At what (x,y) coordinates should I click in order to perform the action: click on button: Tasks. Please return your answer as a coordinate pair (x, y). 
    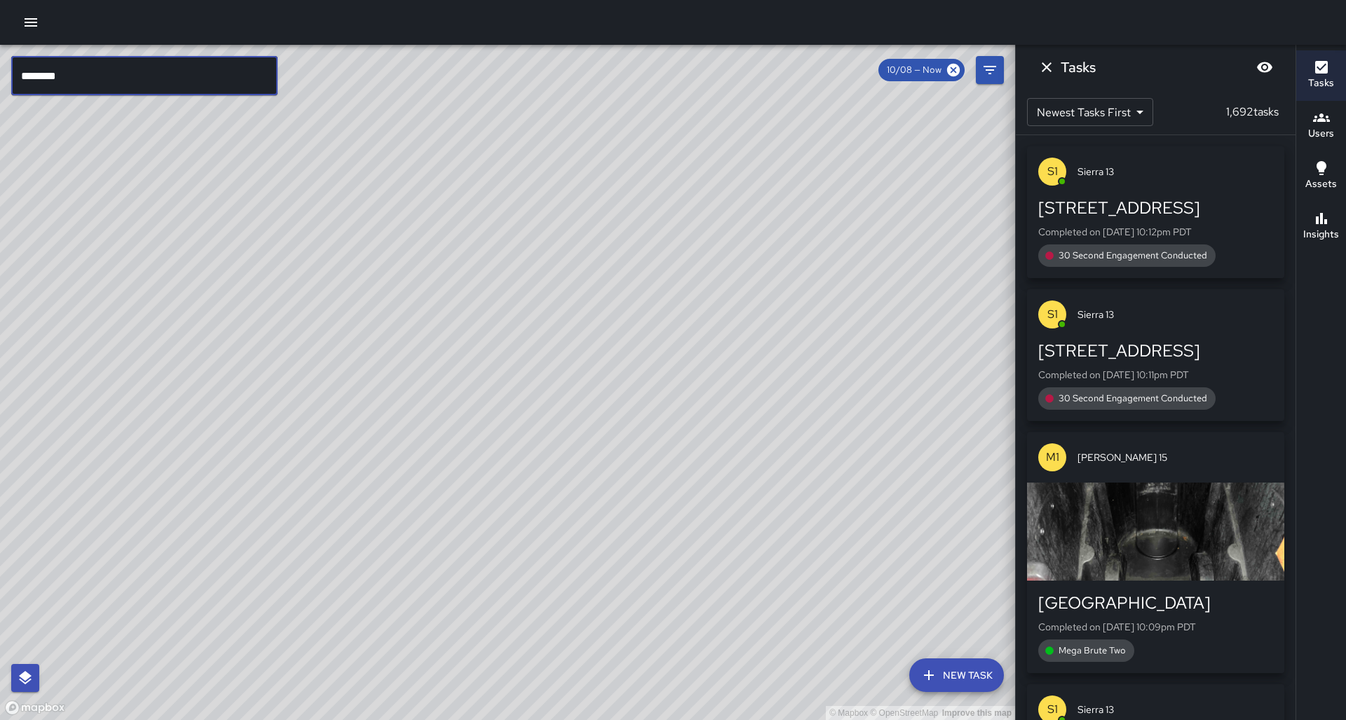
    Looking at the image, I should click on (1320, 76).